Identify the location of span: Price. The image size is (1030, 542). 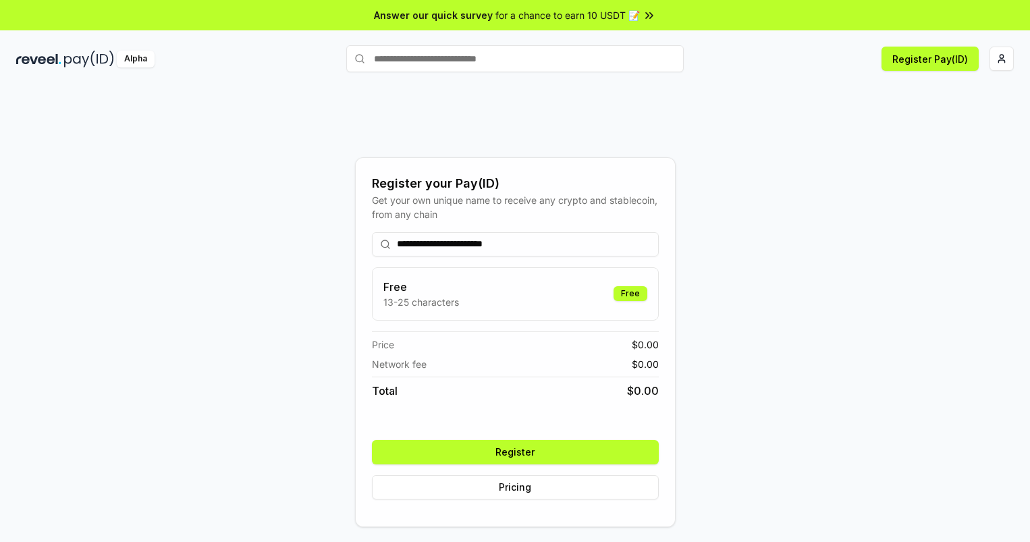
(383, 344).